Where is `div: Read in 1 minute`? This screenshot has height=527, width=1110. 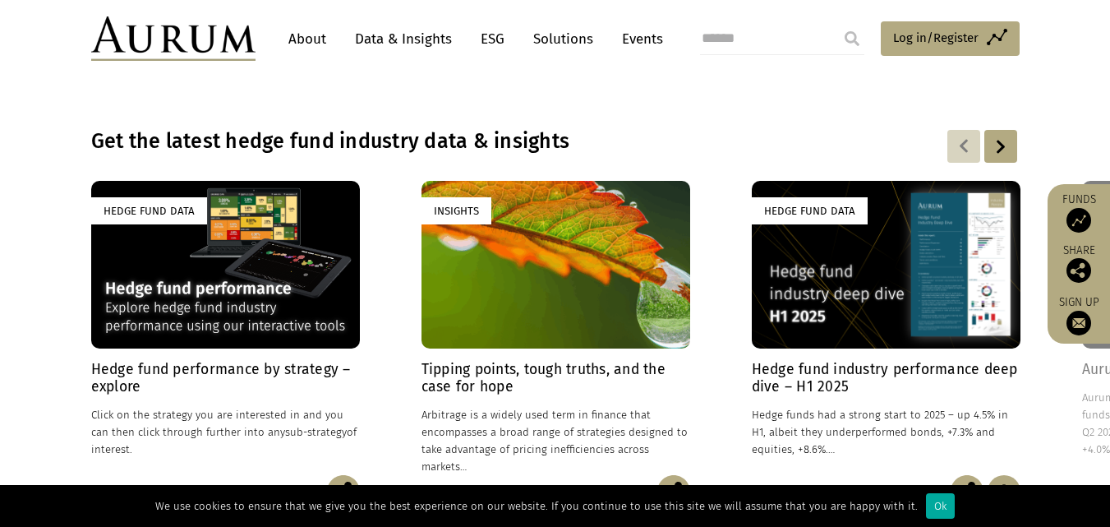
div: Read in 1 minute is located at coordinates (135, 492).